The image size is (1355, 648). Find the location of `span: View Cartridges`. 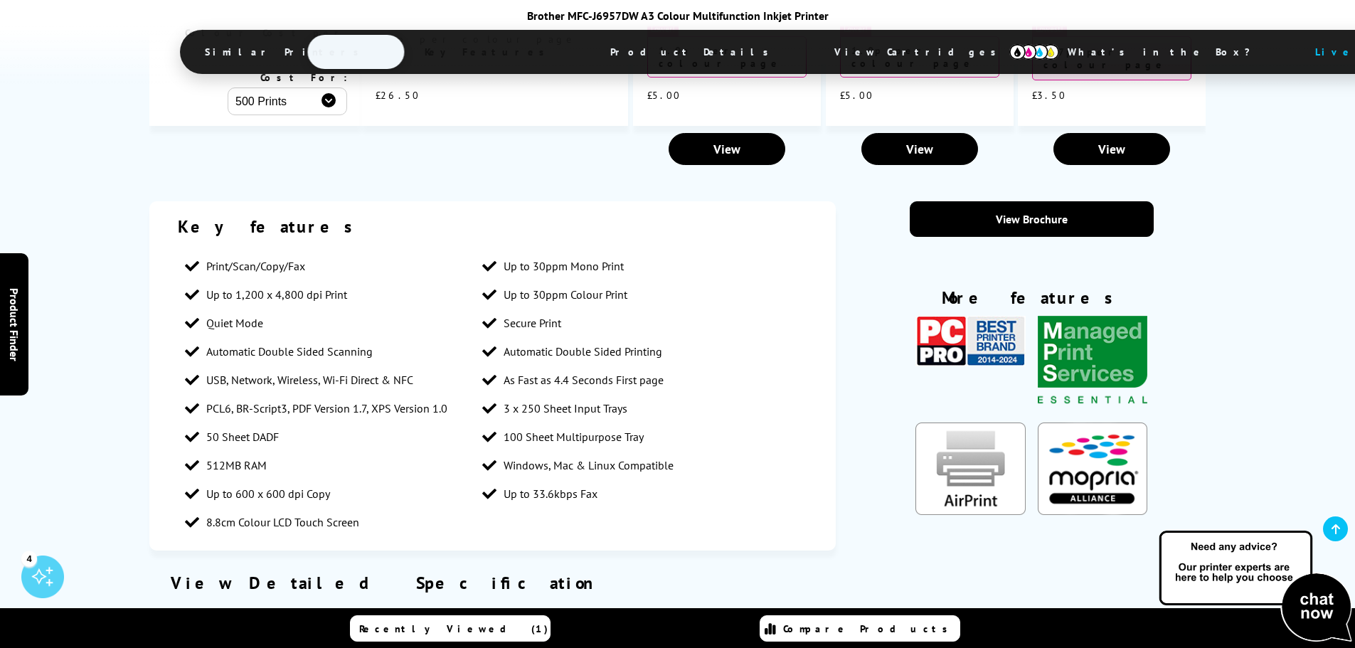

span: View Cartridges is located at coordinates (922, 52).